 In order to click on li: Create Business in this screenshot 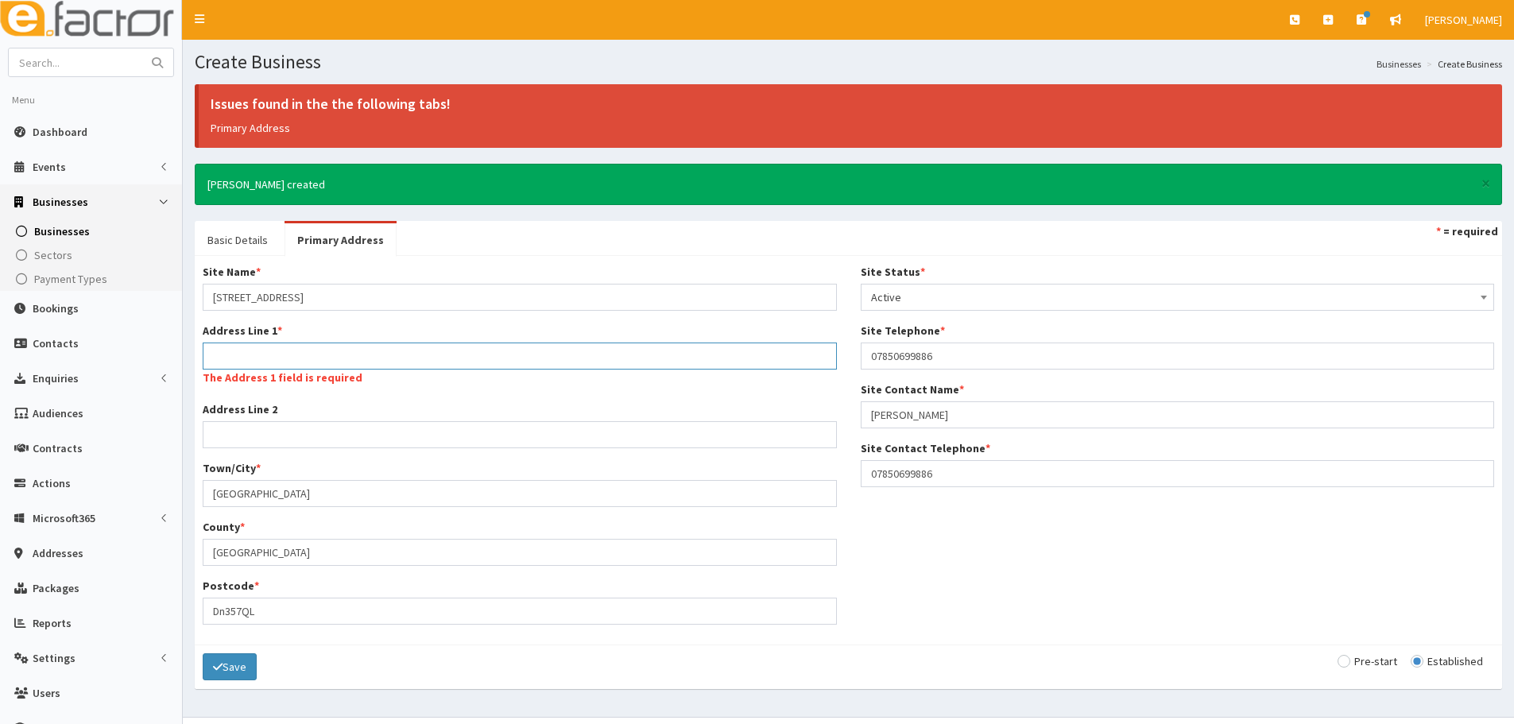, I will do `click(1462, 64)`.